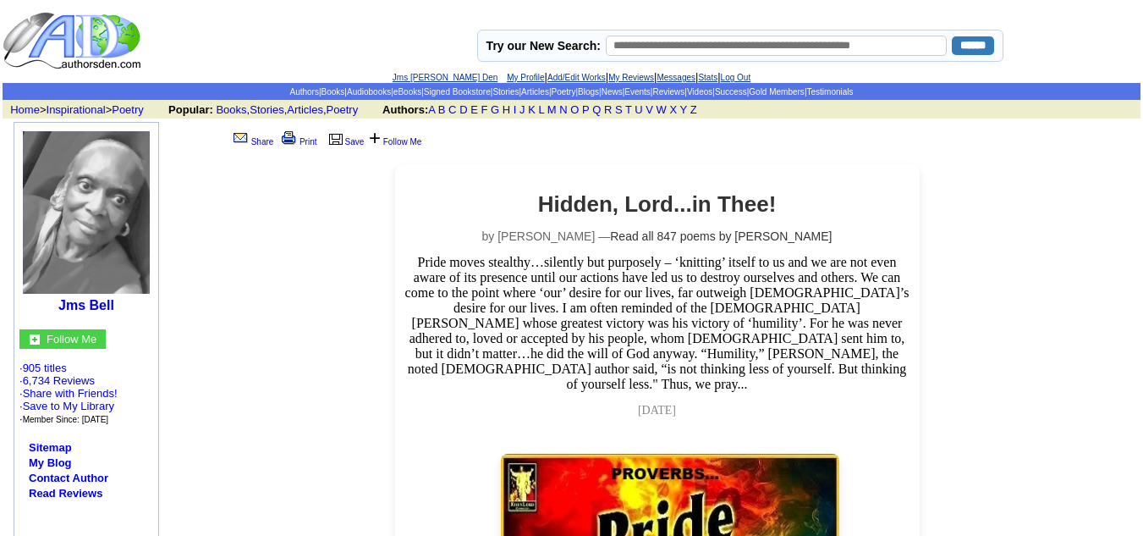 The width and height of the screenshot is (1143, 536). What do you see at coordinates (25, 109) in the screenshot?
I see `a: Home` at bounding box center [25, 109].